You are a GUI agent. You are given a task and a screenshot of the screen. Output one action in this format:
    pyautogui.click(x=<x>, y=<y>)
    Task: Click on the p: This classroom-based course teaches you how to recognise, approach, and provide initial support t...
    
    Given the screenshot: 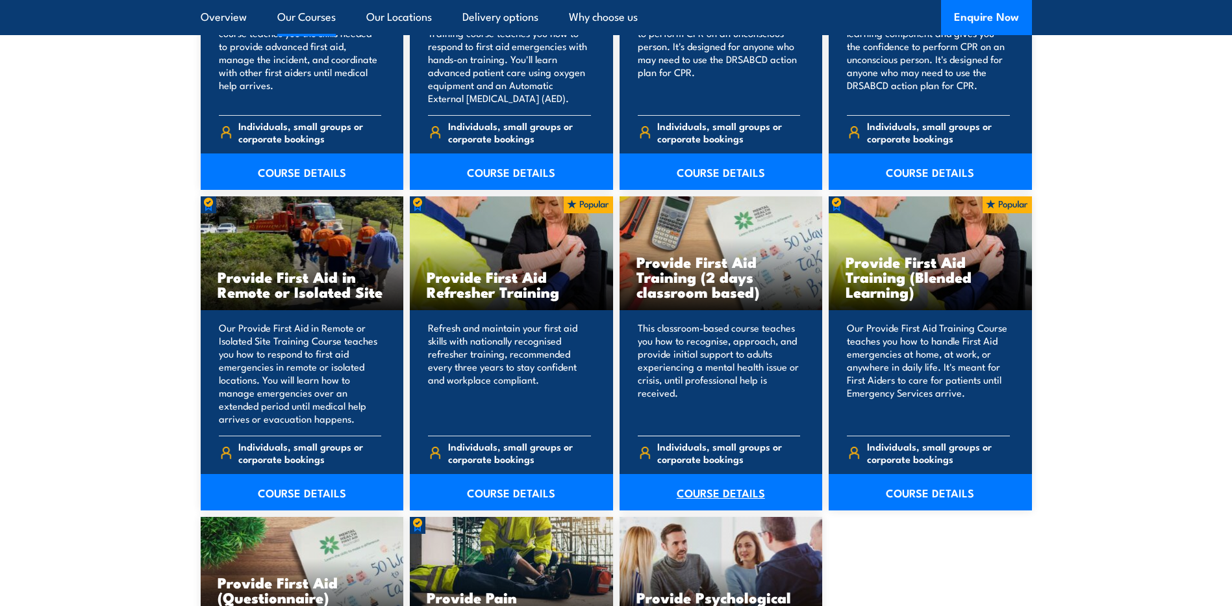 What is the action you would take?
    pyautogui.click(x=719, y=373)
    